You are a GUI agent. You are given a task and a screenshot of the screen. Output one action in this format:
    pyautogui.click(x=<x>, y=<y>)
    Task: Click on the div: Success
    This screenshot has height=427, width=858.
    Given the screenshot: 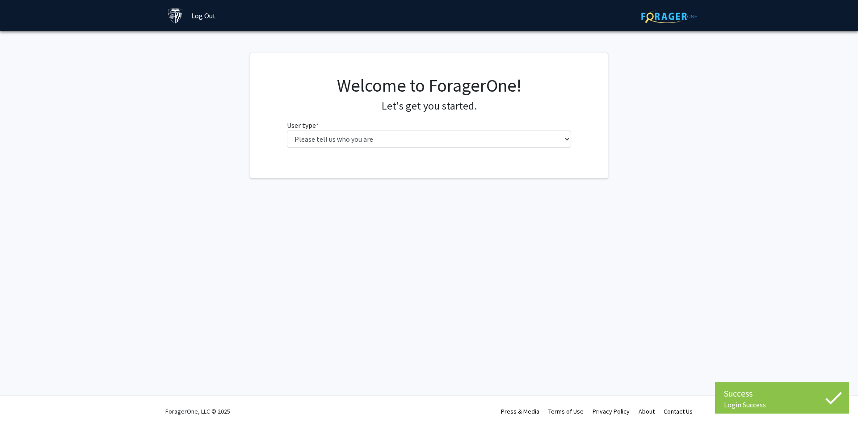 What is the action you would take?
    pyautogui.click(x=782, y=393)
    